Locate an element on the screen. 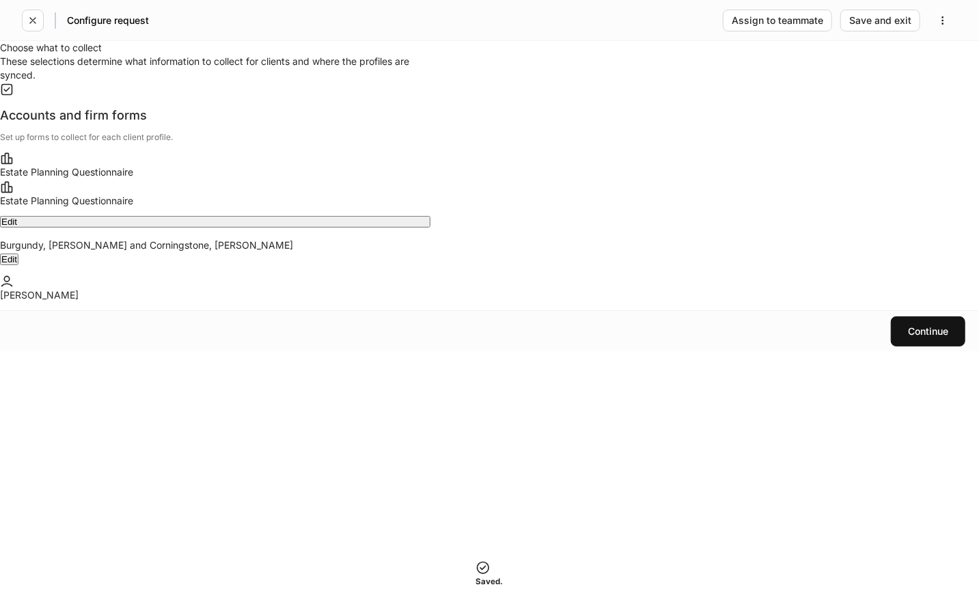 This screenshot has width=979, height=602. h5: Saved. is located at coordinates (490, 581).